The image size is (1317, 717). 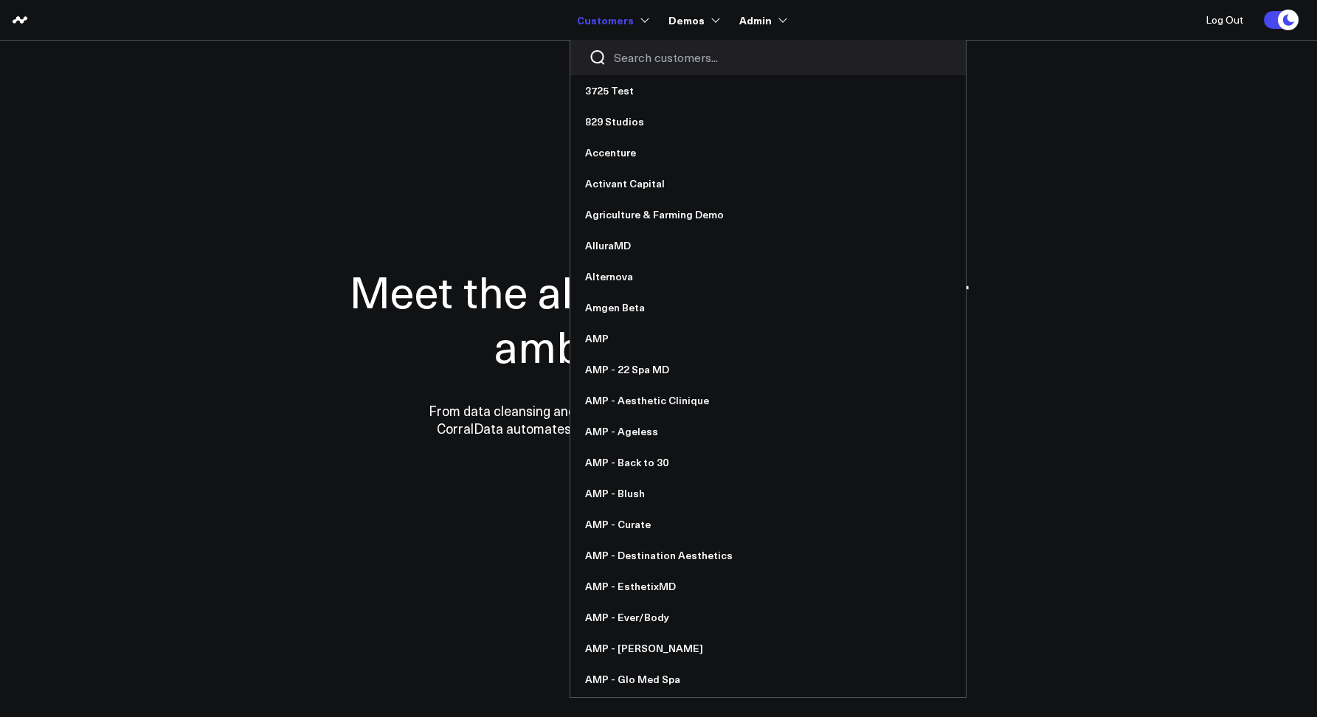 What do you see at coordinates (768, 432) in the screenshot?
I see `a: AMP - Ageless` at bounding box center [768, 432].